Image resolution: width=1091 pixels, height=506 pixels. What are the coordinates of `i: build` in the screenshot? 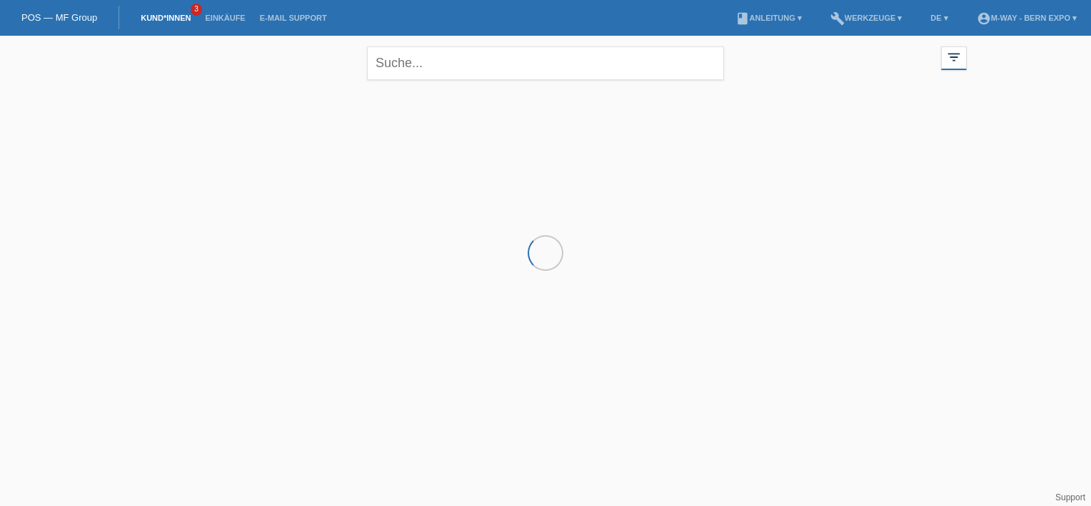 It's located at (838, 19).